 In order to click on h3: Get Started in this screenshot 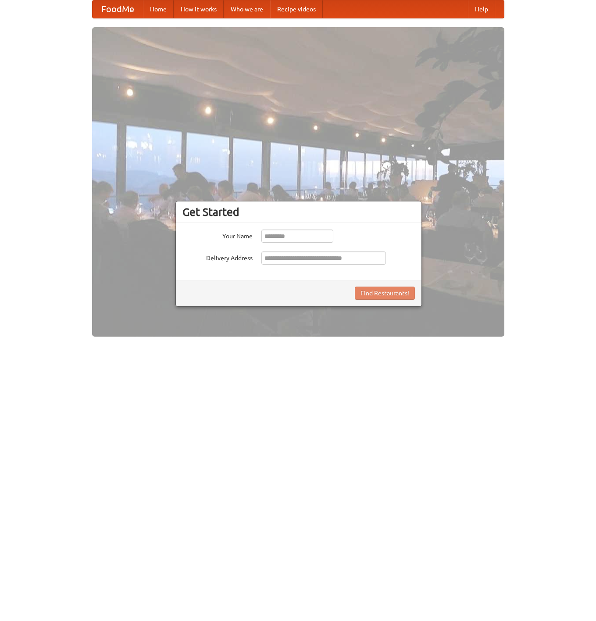, I will do `click(299, 212)`.